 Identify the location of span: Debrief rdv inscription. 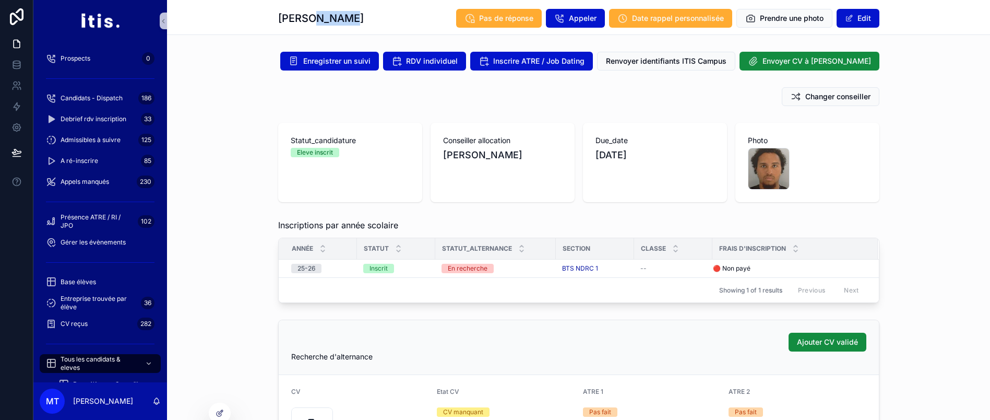
(93, 119).